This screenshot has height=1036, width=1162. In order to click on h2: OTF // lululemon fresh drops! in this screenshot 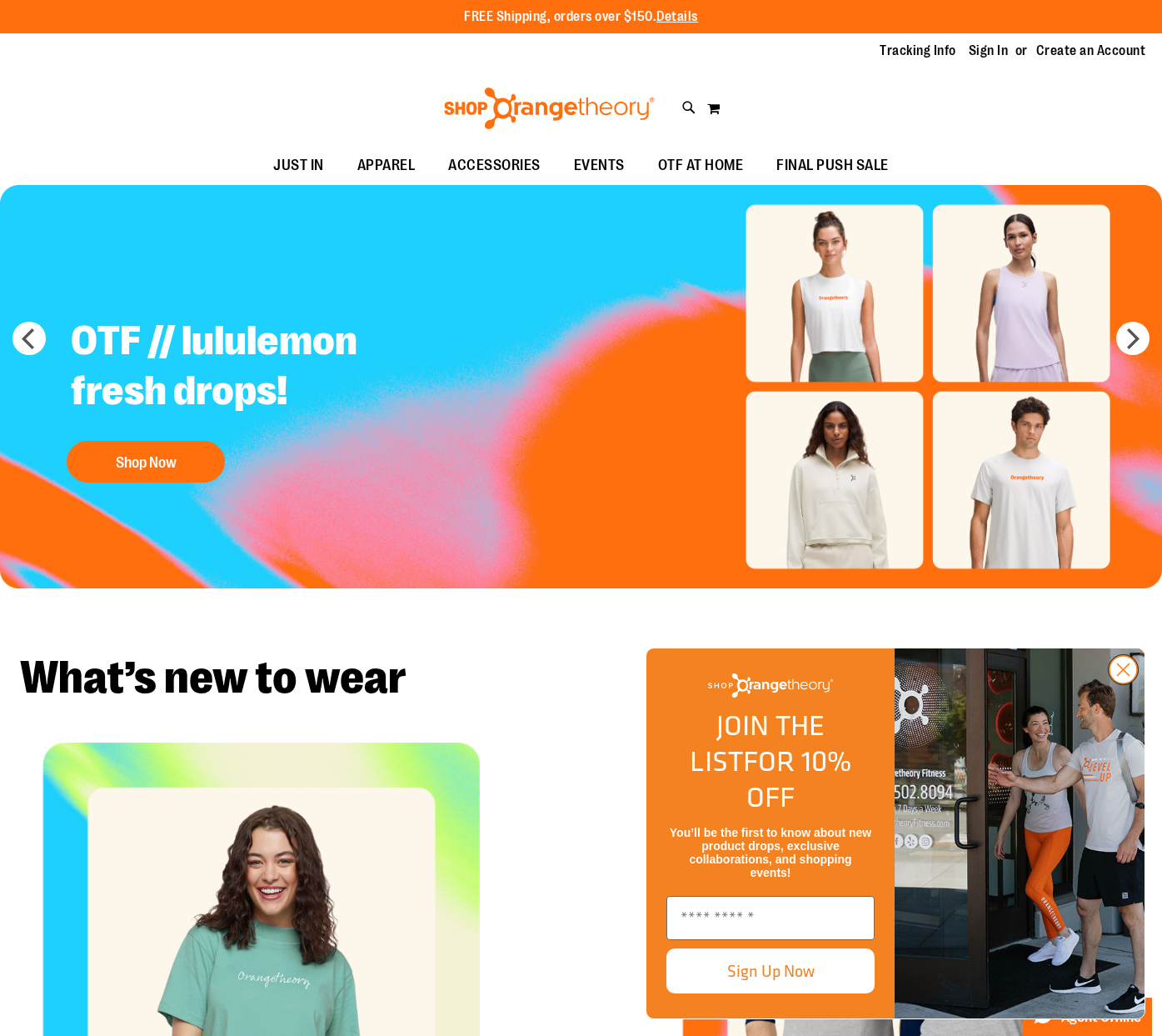, I will do `click(265, 367)`.